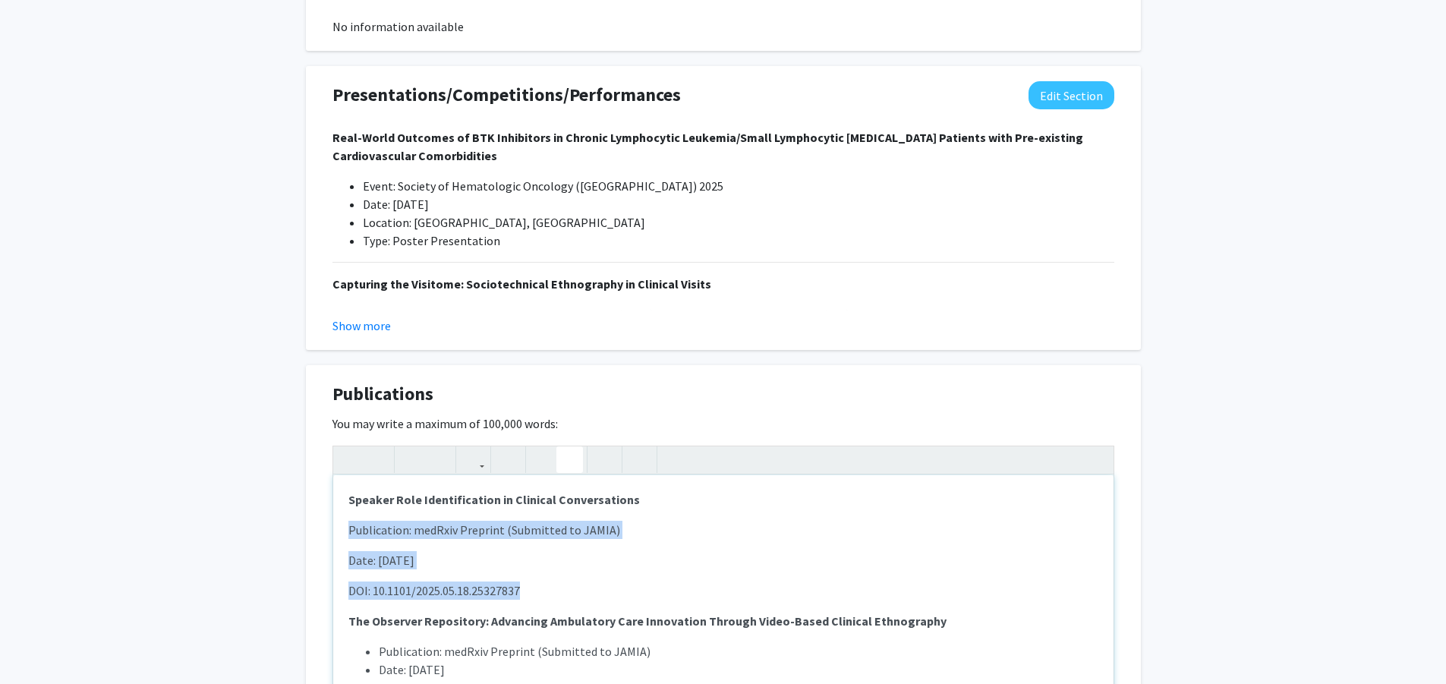 The image size is (1446, 684). I want to click on strong: Speaker Role Identification in Clinical Conversations, so click(494, 500).